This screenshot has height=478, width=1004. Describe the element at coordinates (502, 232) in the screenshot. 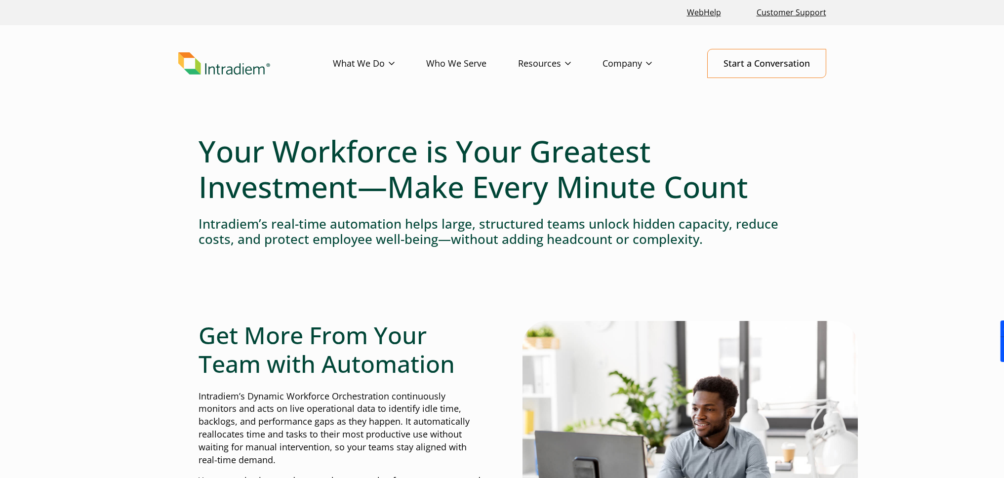

I see `h4: Intradiem’s real-time automation helps large, structured teams unlock hidden capacity, reduce cos...` at that location.